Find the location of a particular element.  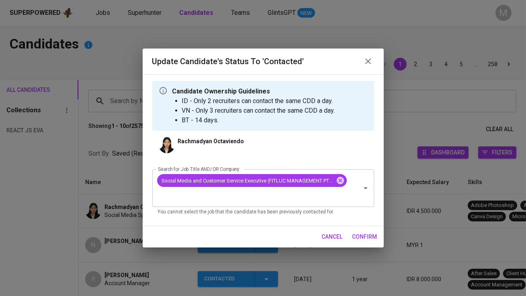

h6: Update Candidate's Status to 'Contacted' is located at coordinates (228, 61).